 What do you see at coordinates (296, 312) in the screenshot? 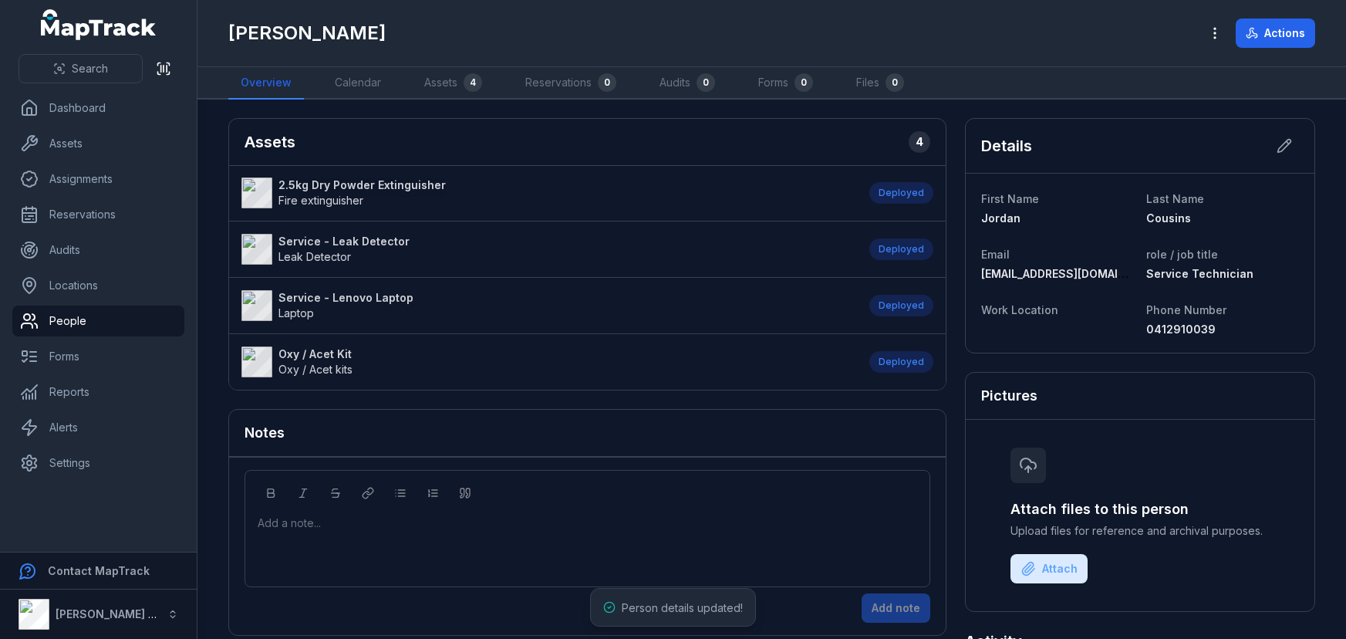
I see `span: Laptop` at bounding box center [296, 312].